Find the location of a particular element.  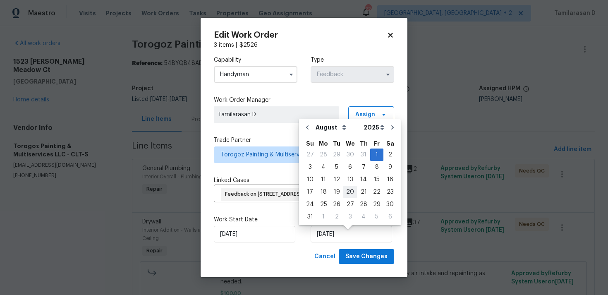

div: Sat Aug 23 2025 is located at coordinates (390, 192).